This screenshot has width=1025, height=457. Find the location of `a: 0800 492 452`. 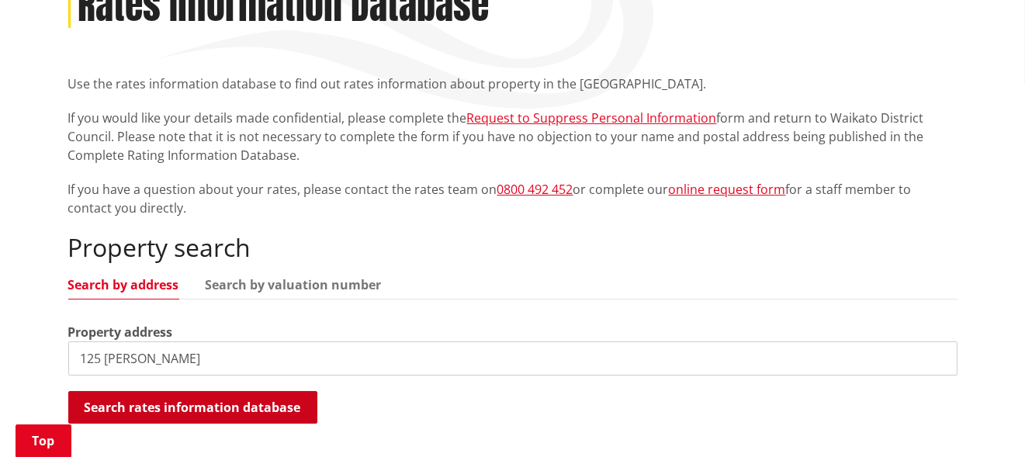

a: 0800 492 452 is located at coordinates (536, 189).